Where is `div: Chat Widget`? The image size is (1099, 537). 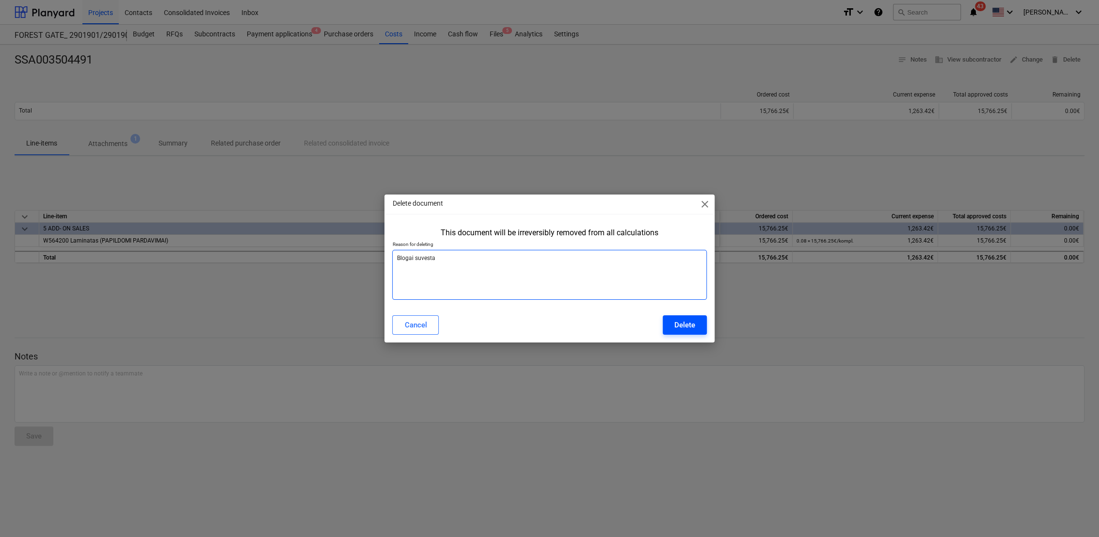 div: Chat Widget is located at coordinates (1075, 514).